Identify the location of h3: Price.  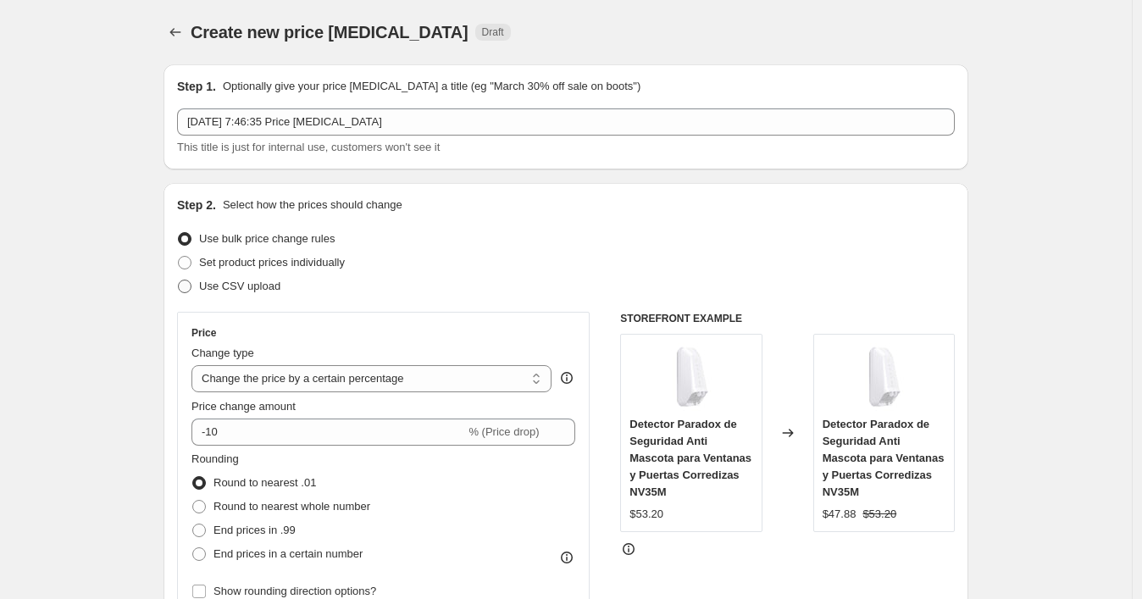
(203, 333).